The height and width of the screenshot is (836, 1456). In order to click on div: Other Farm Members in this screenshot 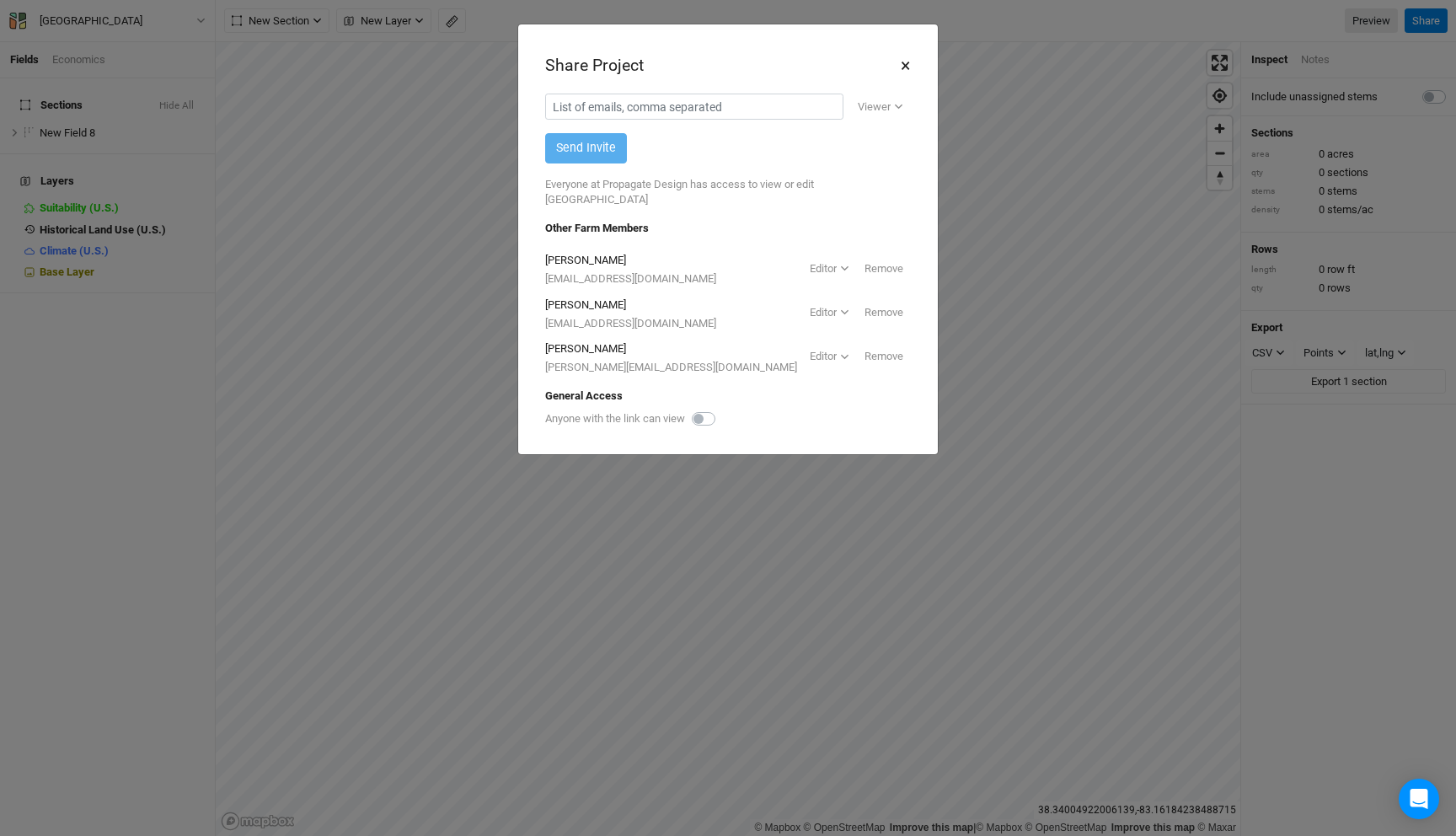, I will do `click(728, 229)`.